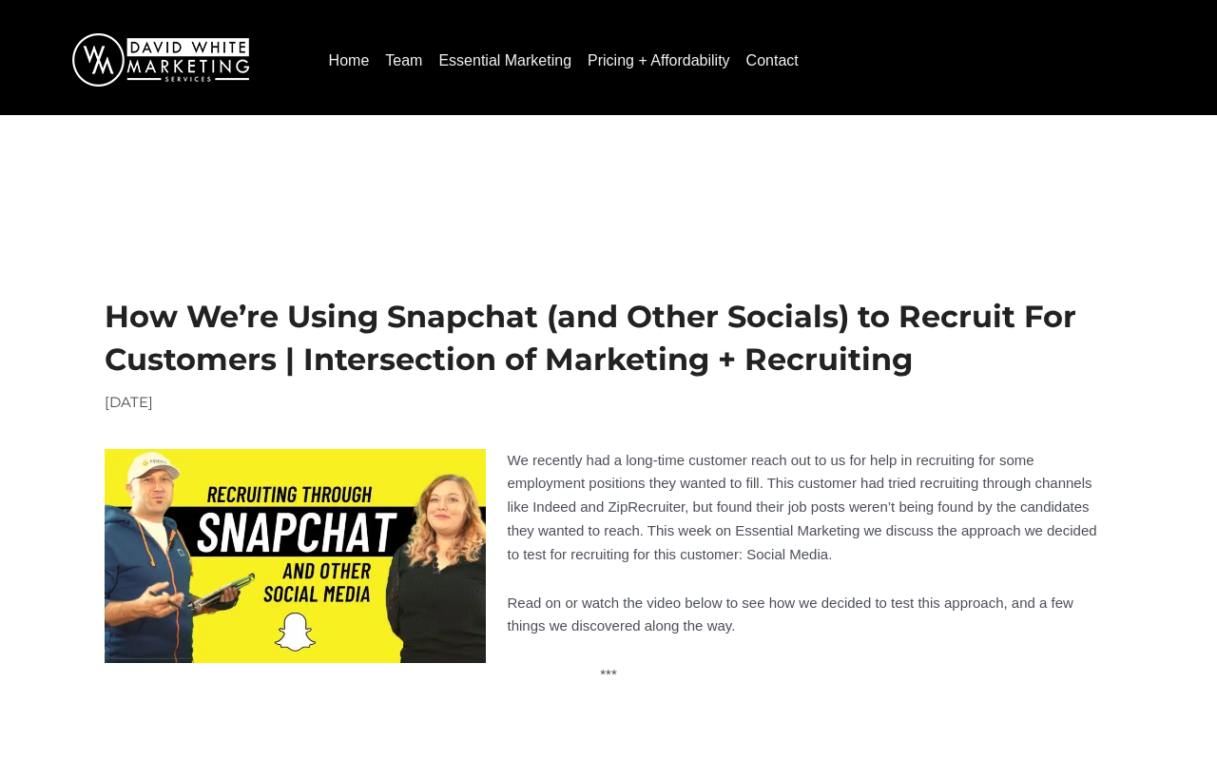  I want to click on p: Read on or watch the video below to see how we decided to test this approach, and a few things we..., so click(609, 615).